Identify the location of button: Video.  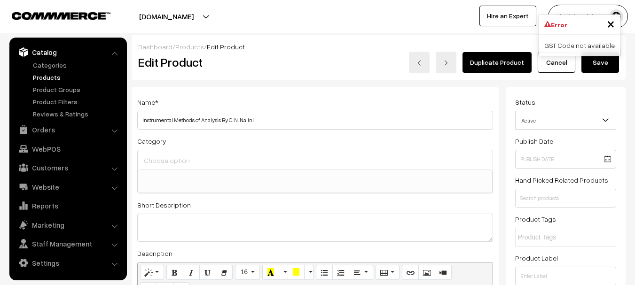
(443, 273).